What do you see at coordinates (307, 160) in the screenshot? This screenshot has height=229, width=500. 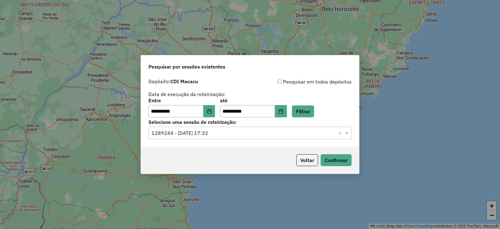 I see `button: Voltar` at bounding box center [307, 160].